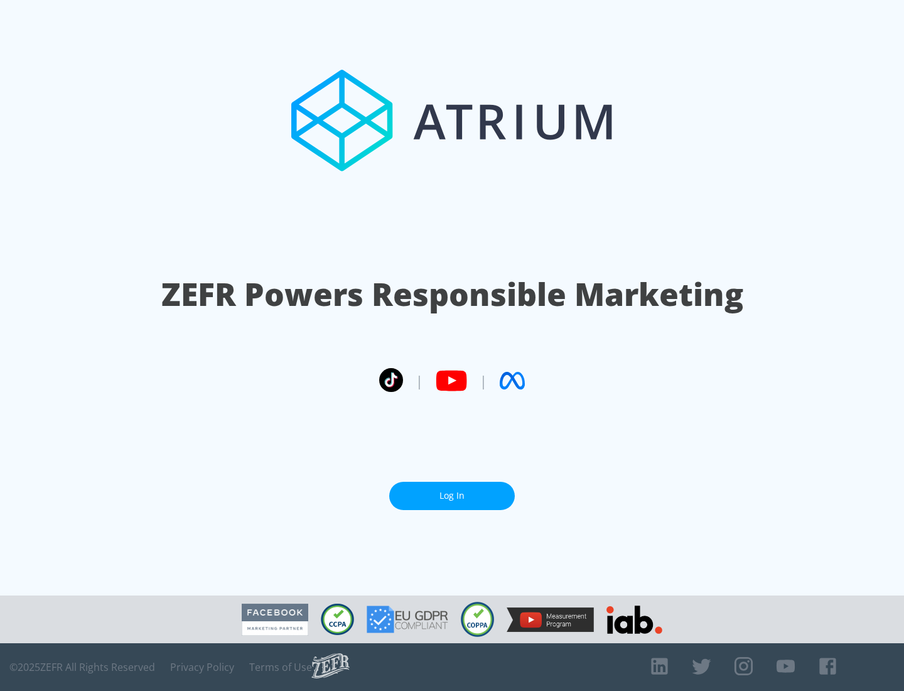  I want to click on img: CCPA Compliant, so click(337, 619).